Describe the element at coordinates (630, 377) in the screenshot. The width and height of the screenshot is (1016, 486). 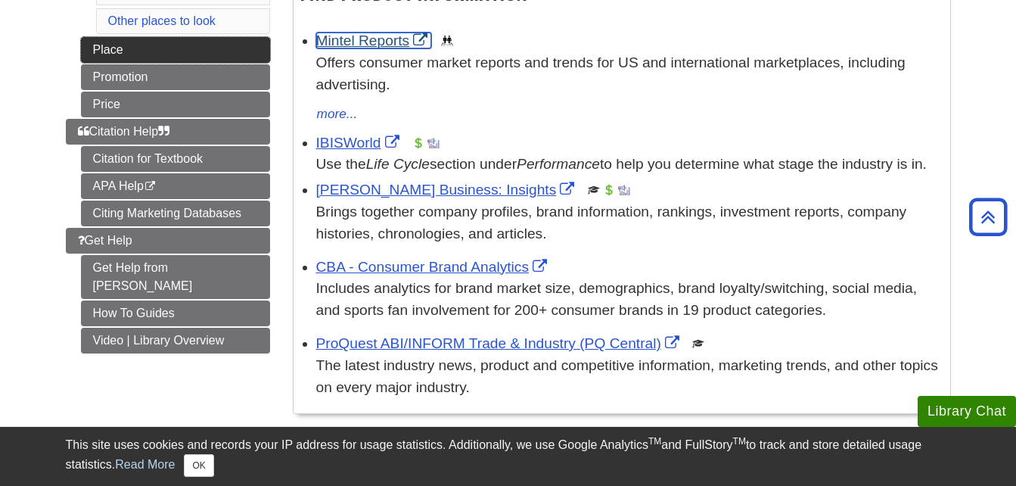
I see `p: The latest industry news, product and competitive information, marketing trends, and other topics...` at that location.